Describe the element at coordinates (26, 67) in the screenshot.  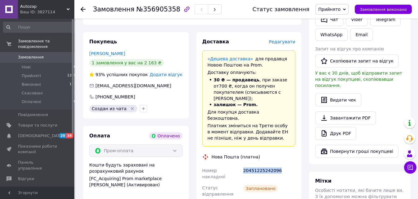
I see `span: Нові` at that location.